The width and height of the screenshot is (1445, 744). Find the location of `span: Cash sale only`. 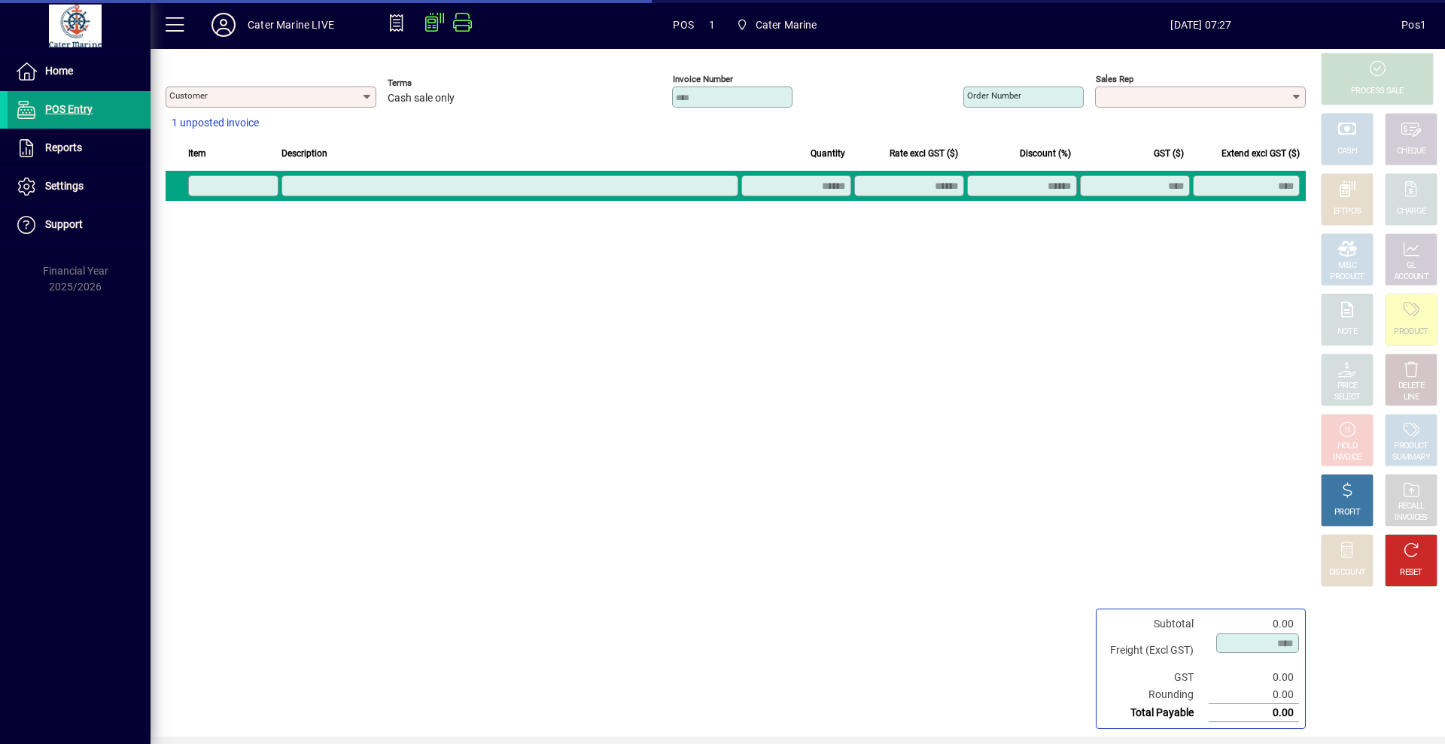

span: Cash sale only is located at coordinates (421, 99).